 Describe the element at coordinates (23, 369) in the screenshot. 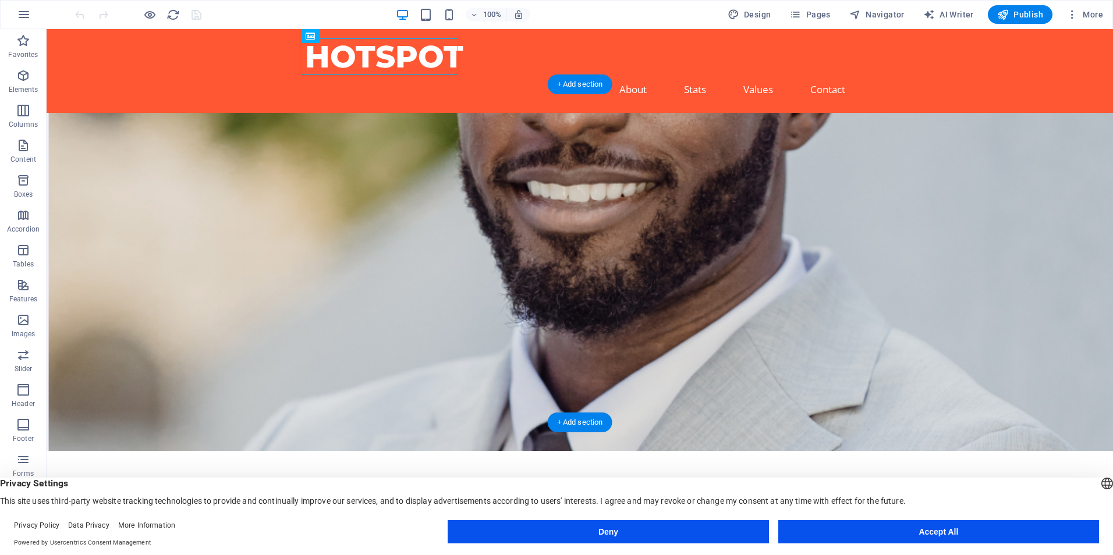

I see `p: Slider` at that location.